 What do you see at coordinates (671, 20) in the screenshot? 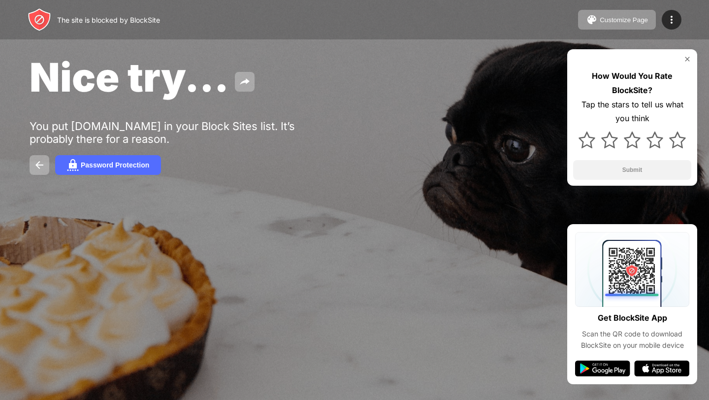
I see `img: menu-icon.svg` at bounding box center [671, 20].